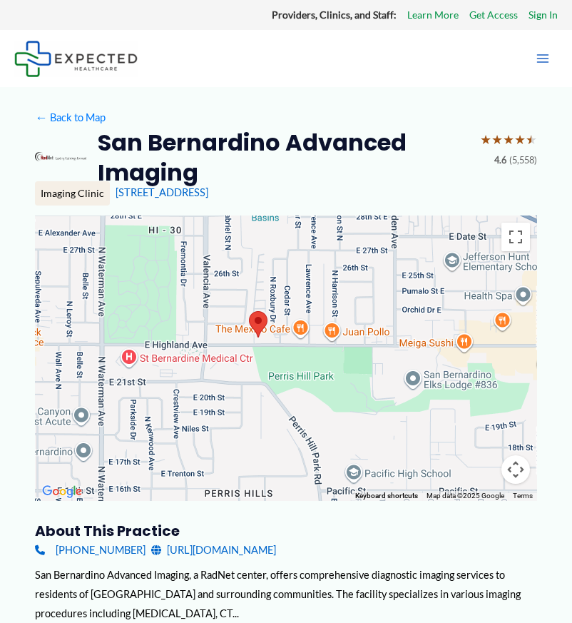 This screenshot has height=623, width=572. I want to click on span: 4.6, so click(500, 160).